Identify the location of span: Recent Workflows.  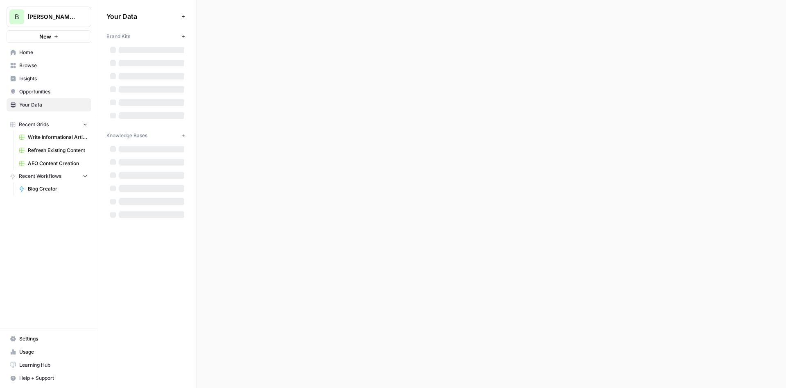
(40, 176).